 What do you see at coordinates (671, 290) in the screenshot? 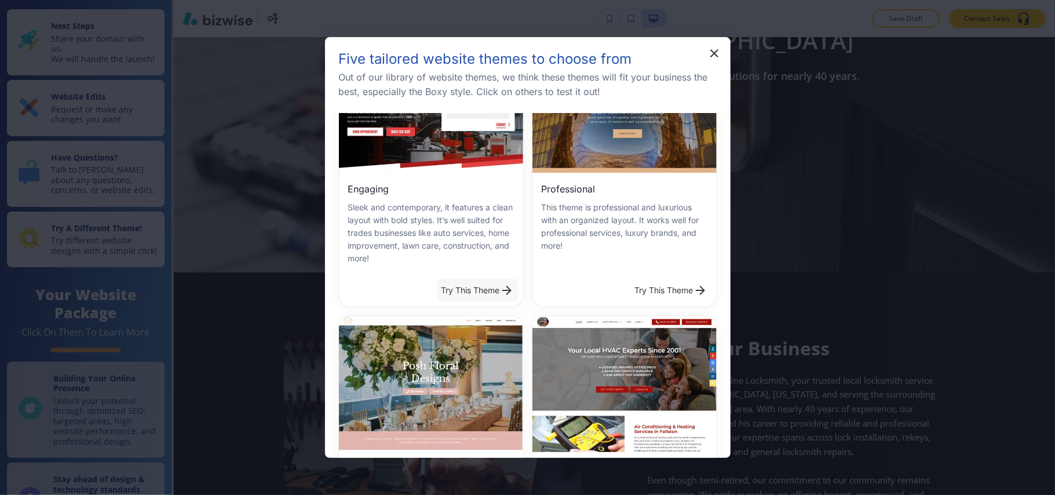
I see `button: Professional ThemeProfessionalThis theme is professional and luxurious with an organized layout. ...` at bounding box center [671, 290].